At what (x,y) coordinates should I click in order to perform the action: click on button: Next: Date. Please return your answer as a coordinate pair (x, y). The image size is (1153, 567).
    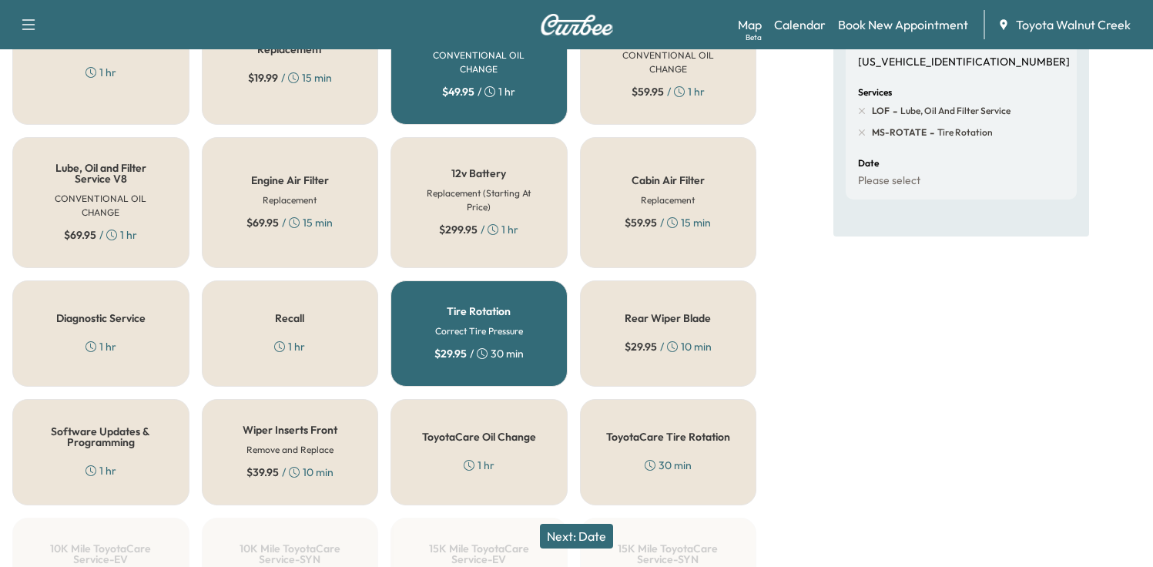
    Looking at the image, I should click on (576, 536).